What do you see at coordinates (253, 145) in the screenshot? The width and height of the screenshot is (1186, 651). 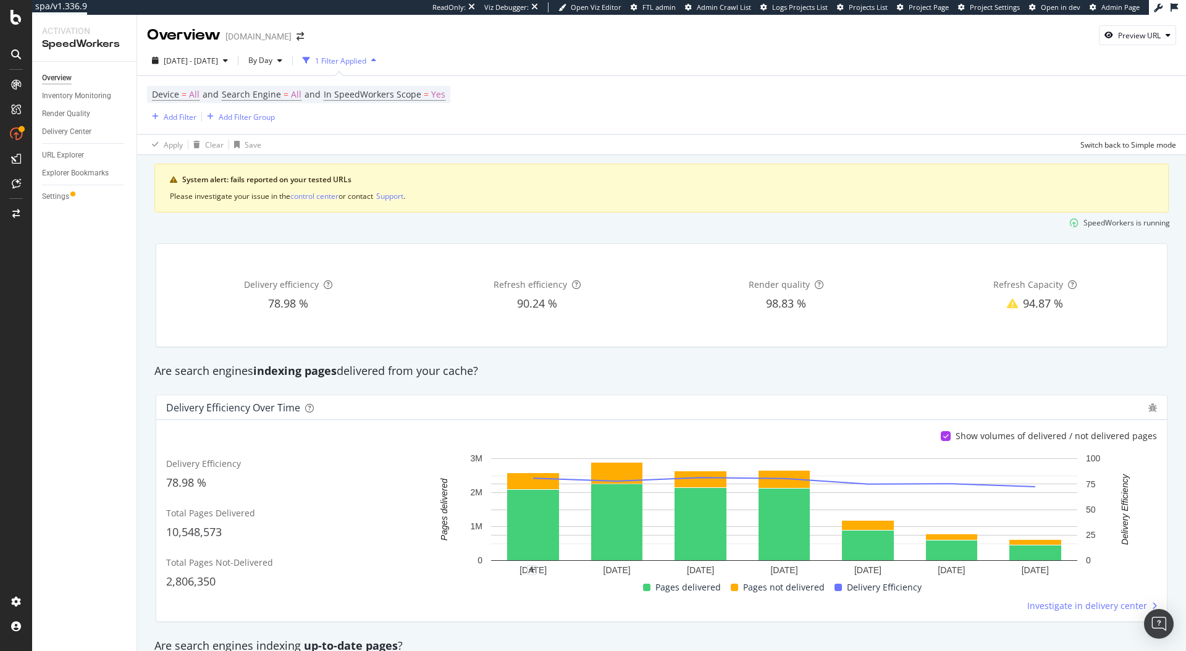 I see `div: Save` at bounding box center [253, 145].